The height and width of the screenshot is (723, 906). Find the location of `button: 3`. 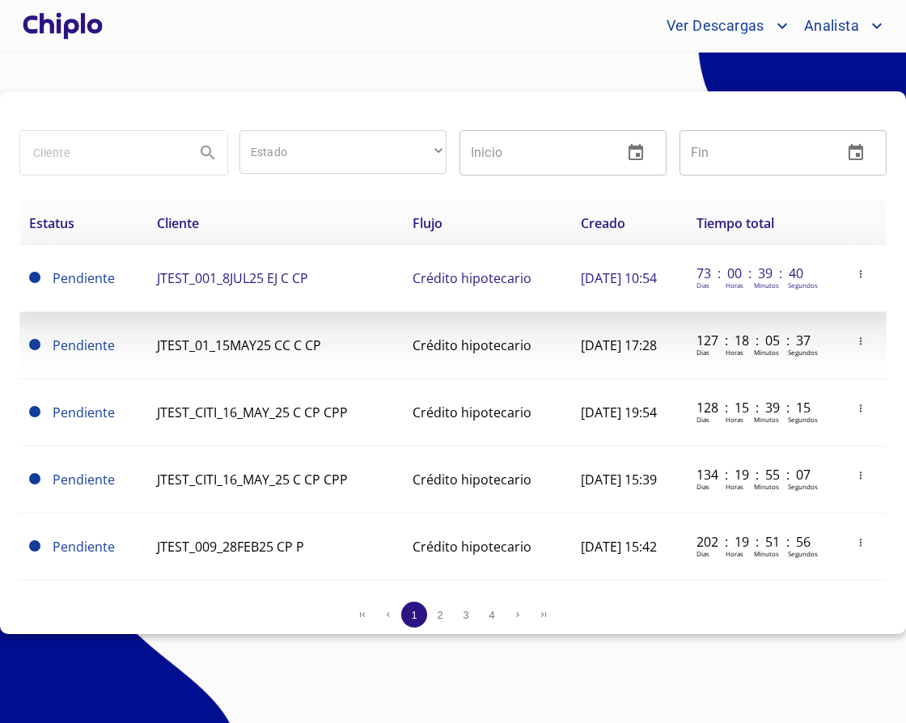

button: 3 is located at coordinates (466, 615).